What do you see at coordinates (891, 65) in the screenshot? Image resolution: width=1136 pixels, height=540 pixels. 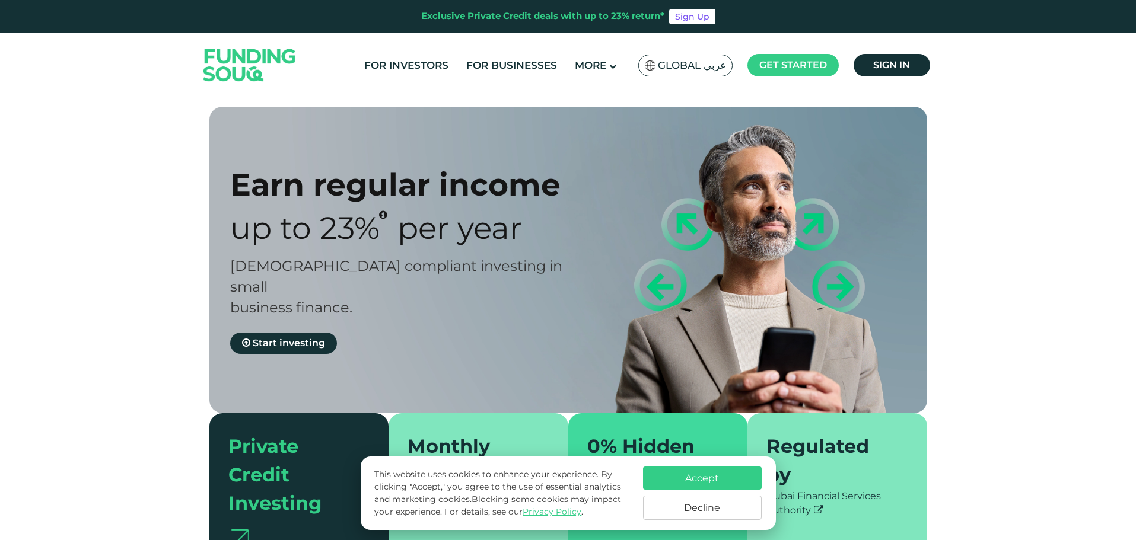 I see `a: Sign in` at bounding box center [891, 65].